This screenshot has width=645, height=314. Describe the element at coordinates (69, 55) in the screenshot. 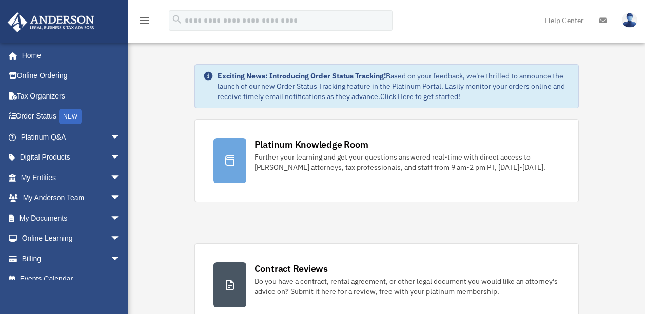

I see `a: Home` at that location.